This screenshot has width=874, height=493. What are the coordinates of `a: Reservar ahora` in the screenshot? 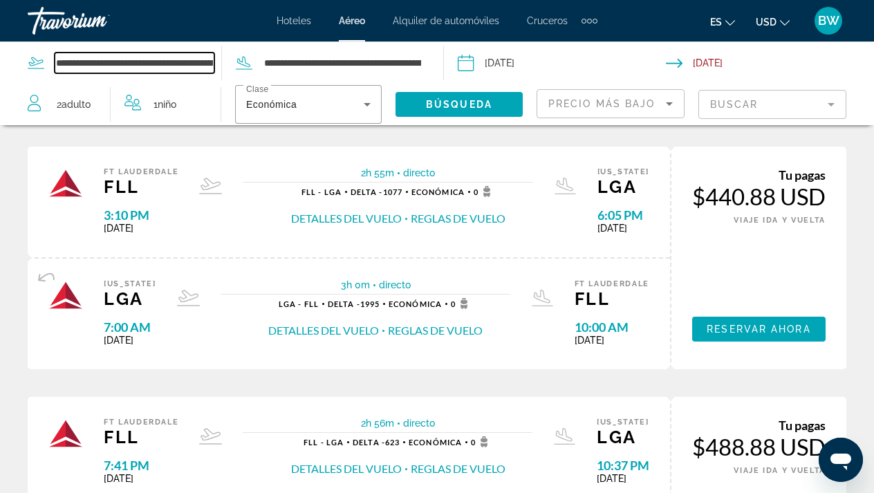 It's located at (758, 329).